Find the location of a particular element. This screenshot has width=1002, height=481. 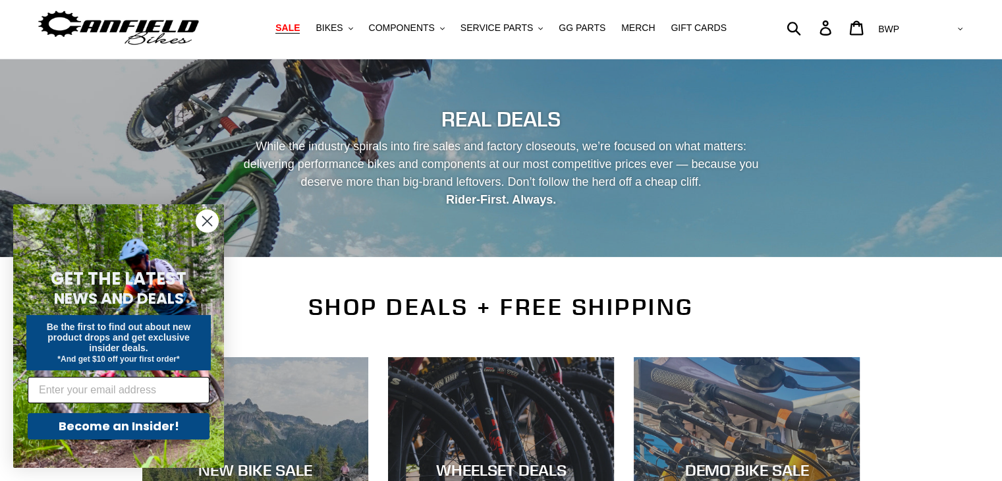

span: *And get $10 off your first order* is located at coordinates (118, 359).